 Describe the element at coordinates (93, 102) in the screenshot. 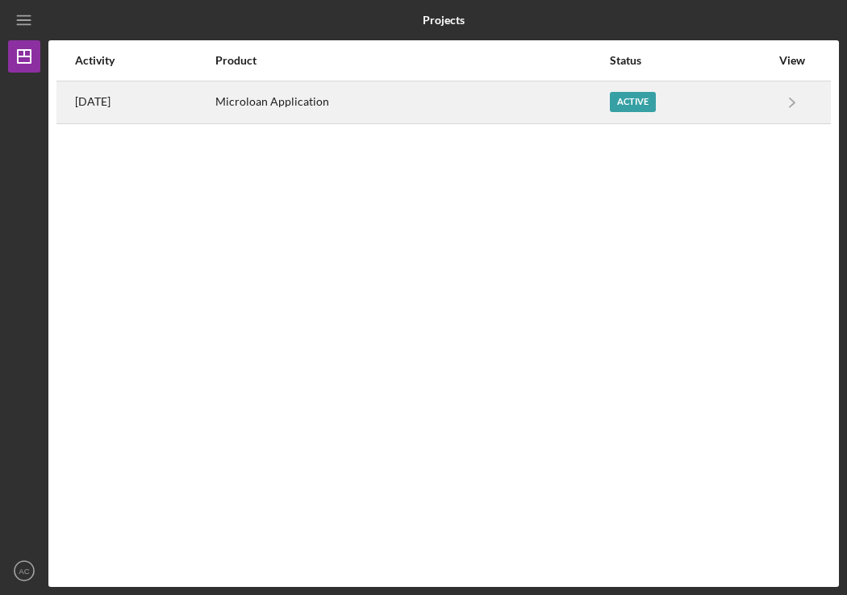

I see `time: 2025-08-07 13:56` at that location.